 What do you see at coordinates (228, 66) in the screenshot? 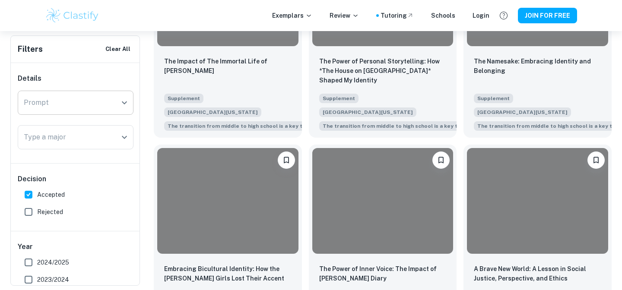
I see `p: The Impact of The Immortal Life of Henrietta Lacks` at bounding box center [228, 66].